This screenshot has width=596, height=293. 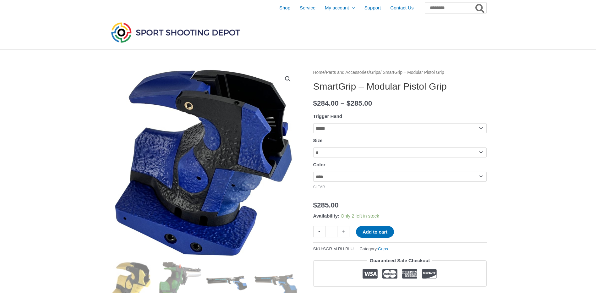 I want to click on span: Availability:, so click(x=326, y=215).